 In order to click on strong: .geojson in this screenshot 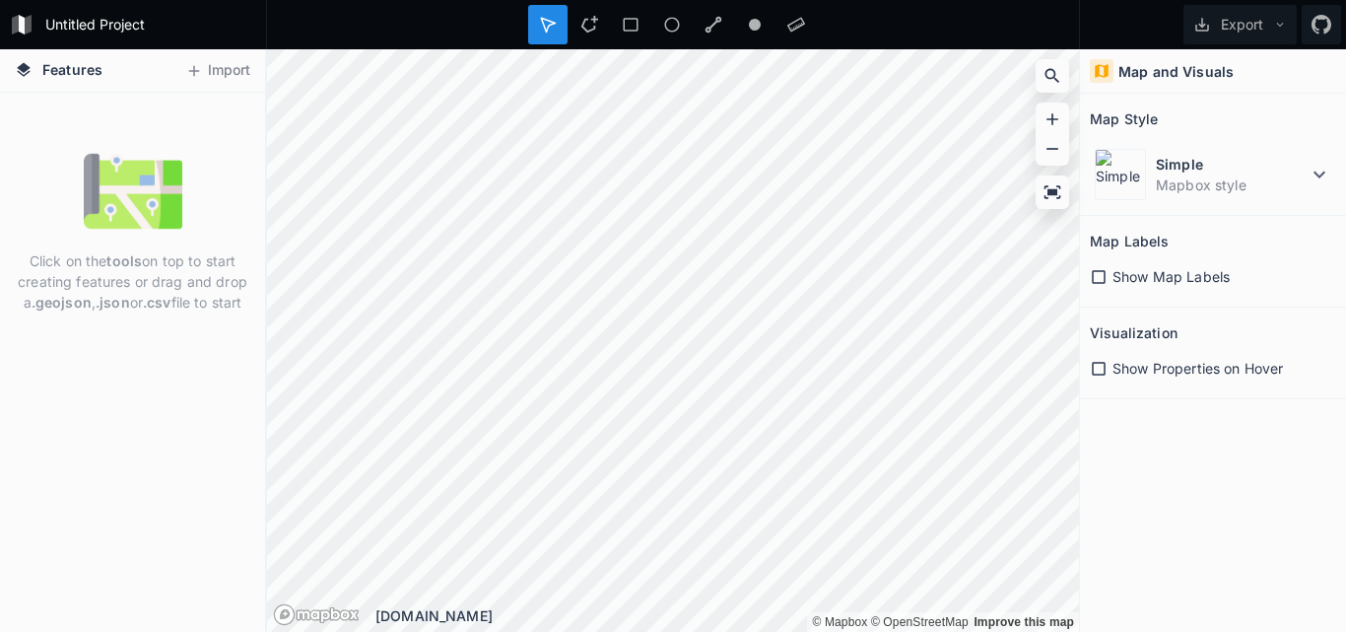, I will do `click(61, 302)`.